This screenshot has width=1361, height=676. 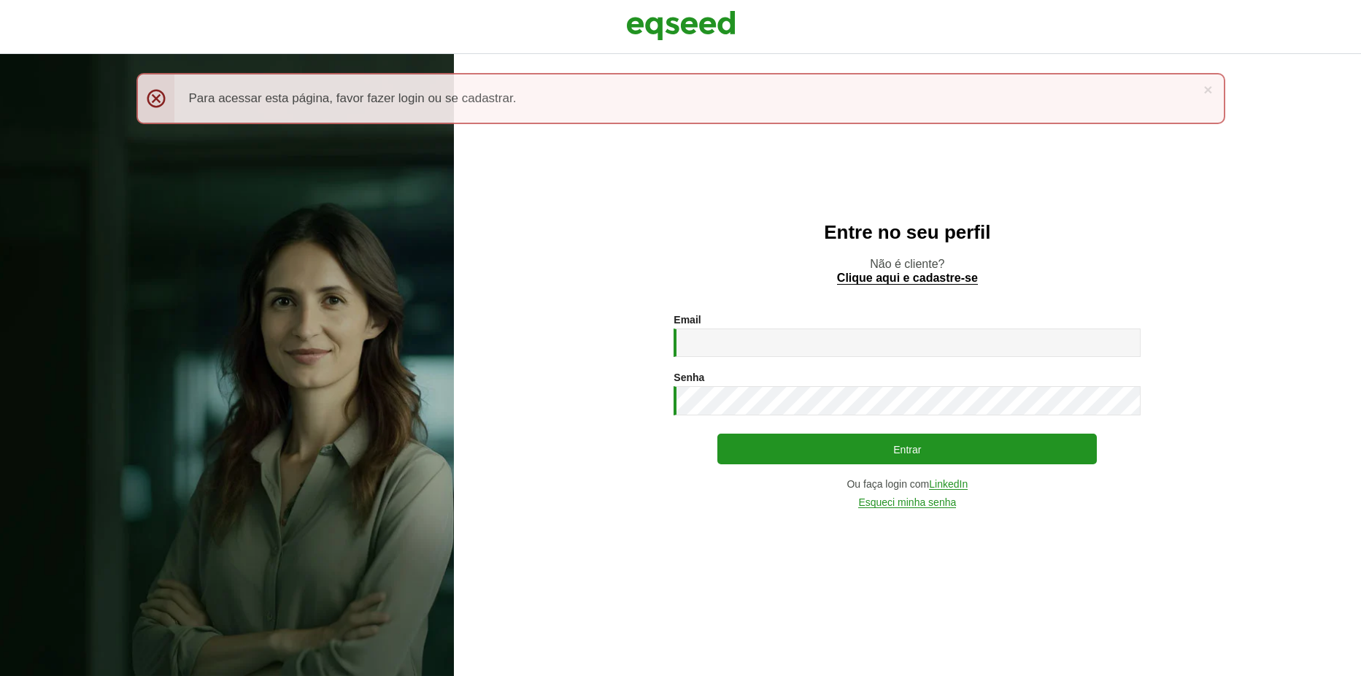 I want to click on a: LinkedIn, so click(x=948, y=484).